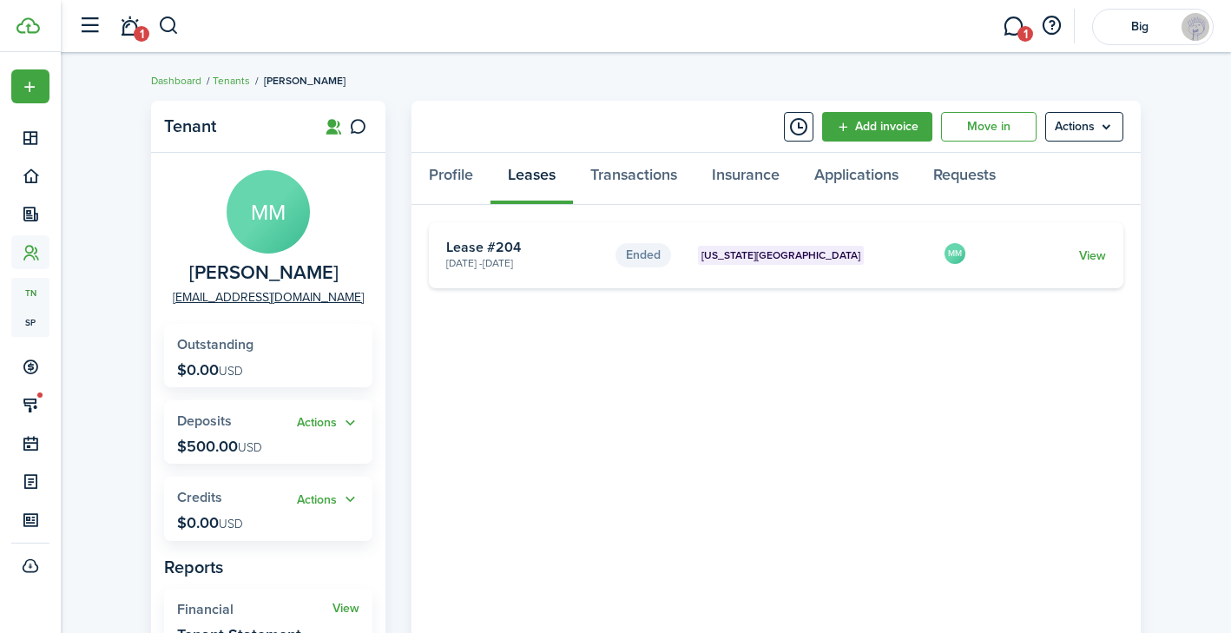 The width and height of the screenshot is (1231, 633). Describe the element at coordinates (799, 127) in the screenshot. I see `button: Timeline` at that location.